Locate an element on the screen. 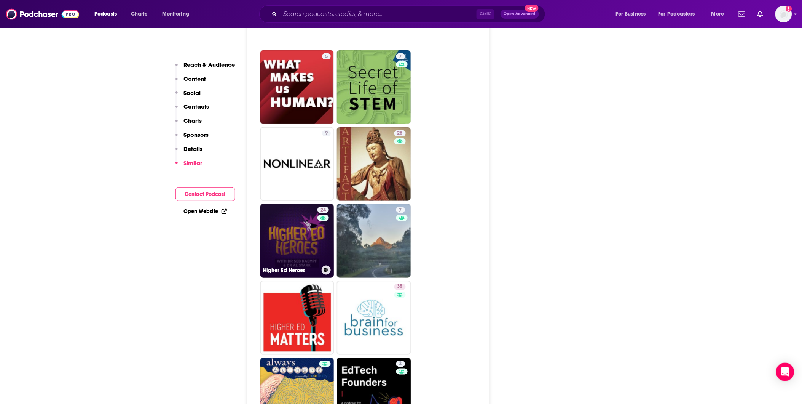 This screenshot has width=802, height=404. button: Contacts is located at coordinates (192, 110).